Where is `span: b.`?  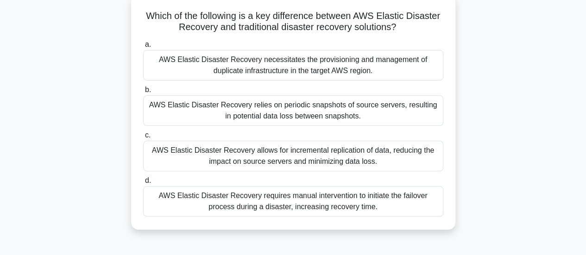 span: b. is located at coordinates (148, 89).